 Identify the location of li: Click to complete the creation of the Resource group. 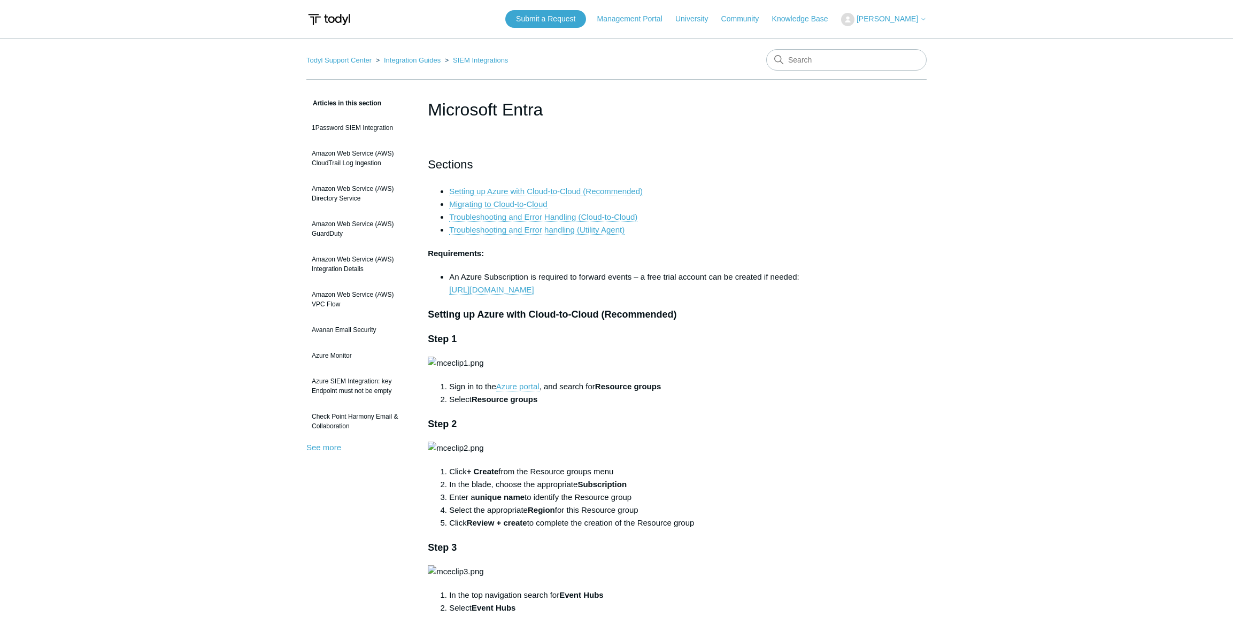
(627, 523).